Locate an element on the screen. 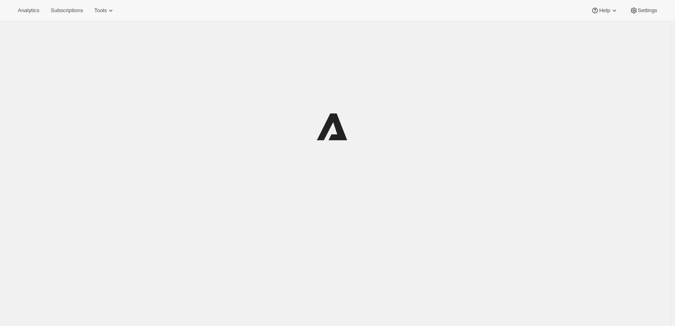 This screenshot has width=675, height=326. span: Tools is located at coordinates (100, 11).